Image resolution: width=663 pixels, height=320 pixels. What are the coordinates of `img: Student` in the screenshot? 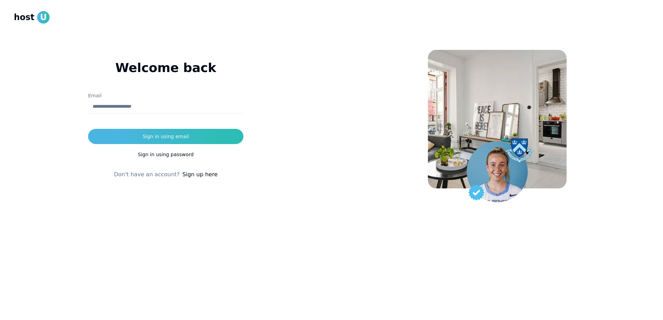 It's located at (497, 172).